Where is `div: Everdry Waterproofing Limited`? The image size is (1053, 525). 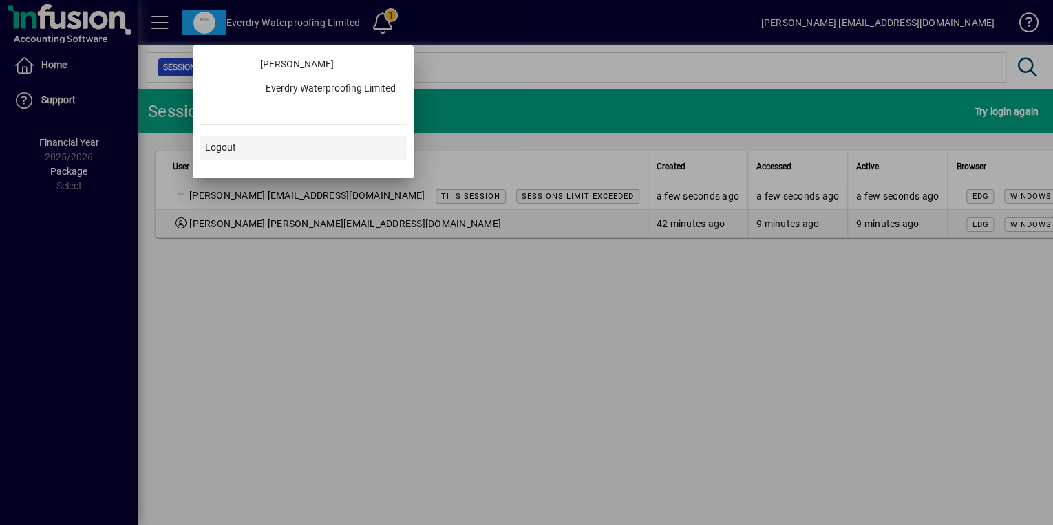 div: Everdry Waterproofing Limited is located at coordinates (330, 89).